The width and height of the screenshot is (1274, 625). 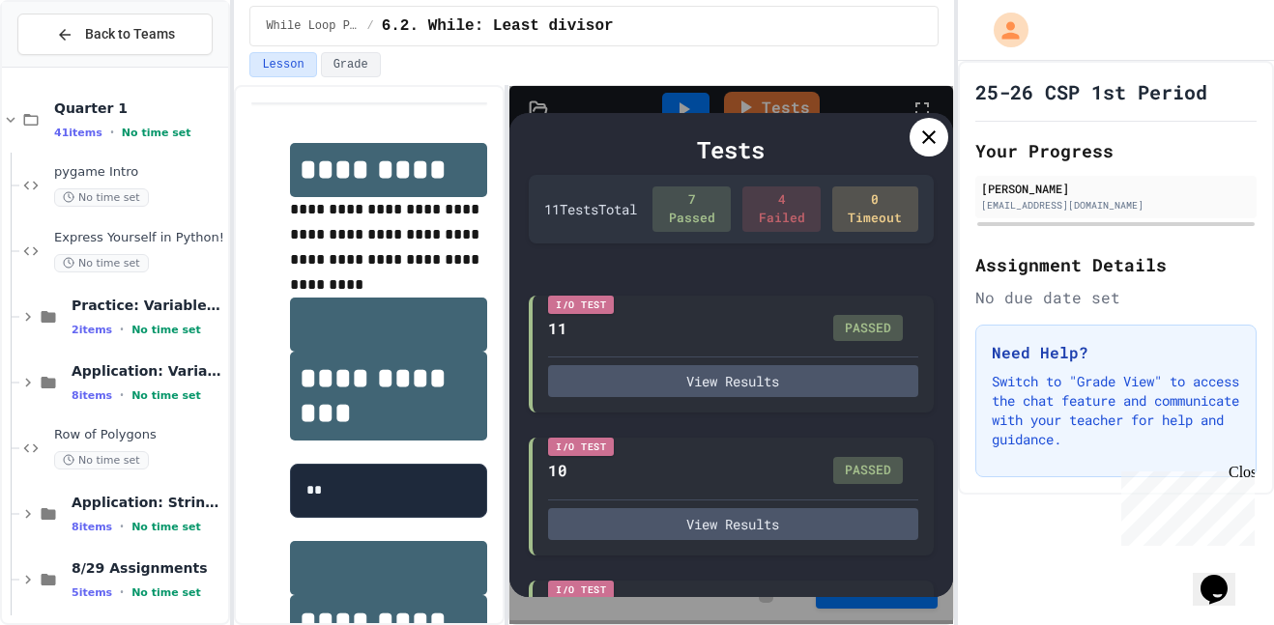 I want to click on div: 11 Test s Total, so click(x=591, y=209).